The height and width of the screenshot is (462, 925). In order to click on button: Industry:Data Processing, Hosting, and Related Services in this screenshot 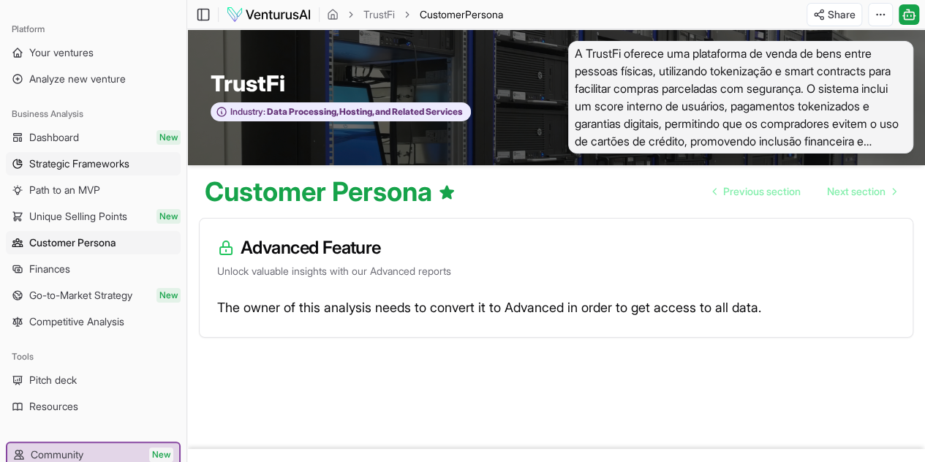, I will do `click(341, 112)`.